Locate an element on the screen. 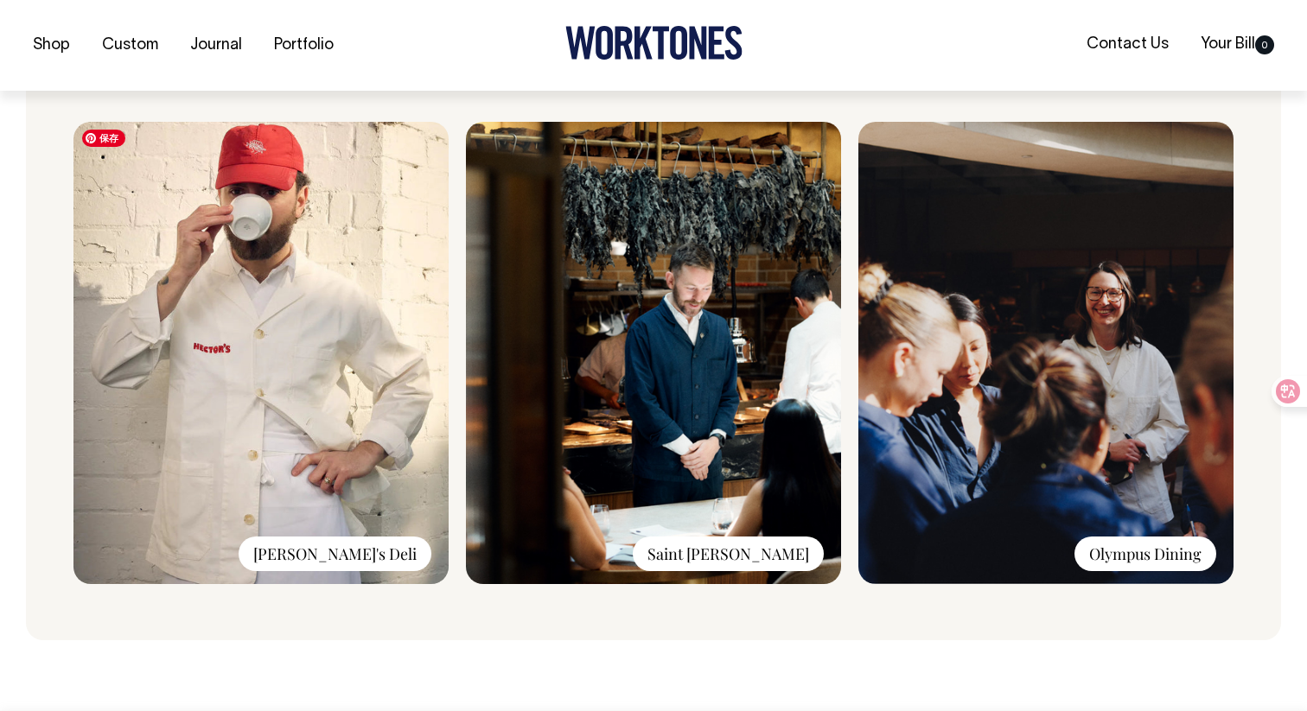 This screenshot has height=711, width=1307. a: Custom is located at coordinates (130, 45).